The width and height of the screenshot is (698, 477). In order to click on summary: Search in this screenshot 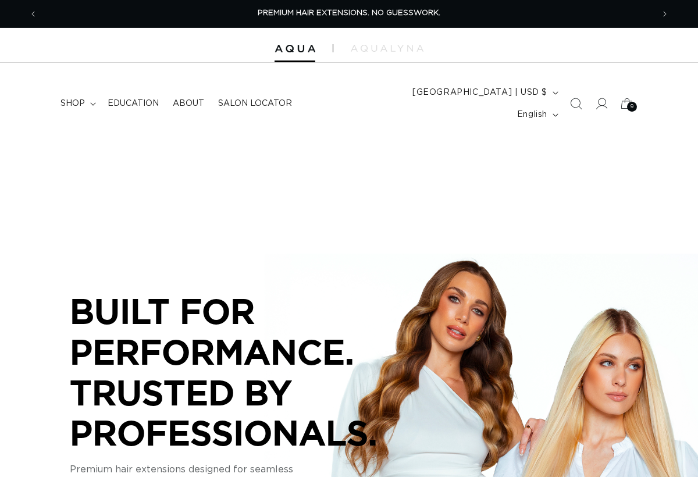, I will do `click(576, 104)`.